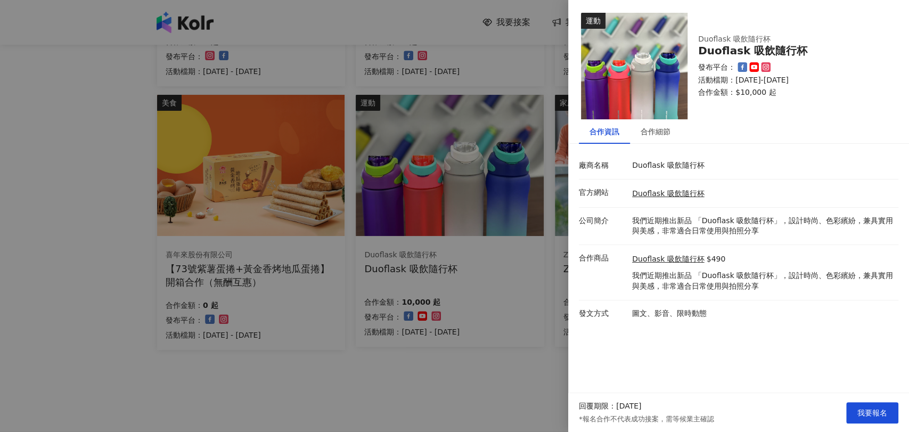 The image size is (909, 432). I want to click on p: 圖文、影音、限時動態, so click(762, 314).